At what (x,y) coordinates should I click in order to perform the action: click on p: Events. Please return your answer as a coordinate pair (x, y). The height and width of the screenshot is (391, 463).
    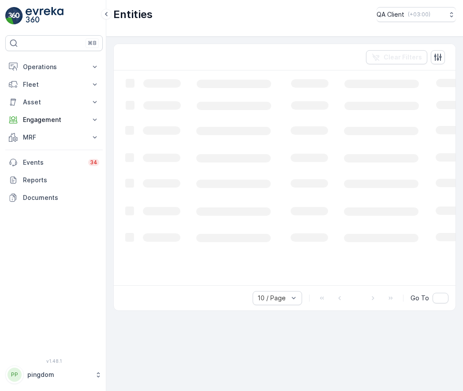
    Looking at the image, I should click on (53, 163).